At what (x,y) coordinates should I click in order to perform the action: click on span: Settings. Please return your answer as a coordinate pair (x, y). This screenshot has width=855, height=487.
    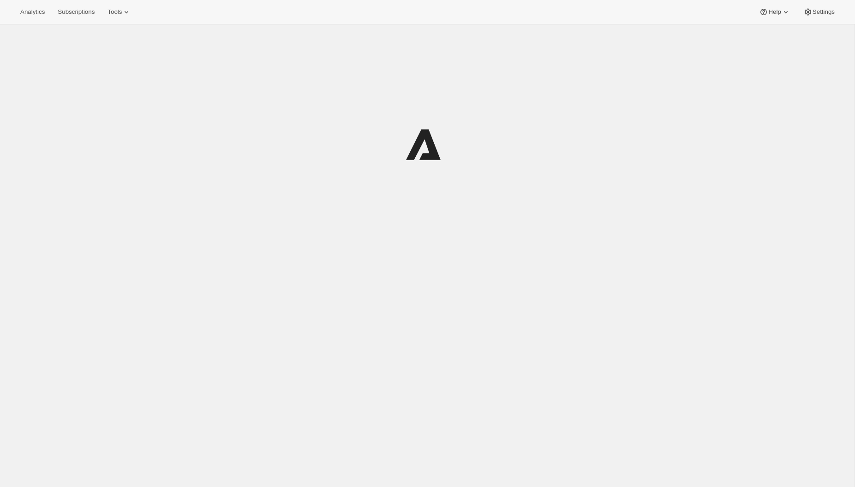
    Looking at the image, I should click on (824, 12).